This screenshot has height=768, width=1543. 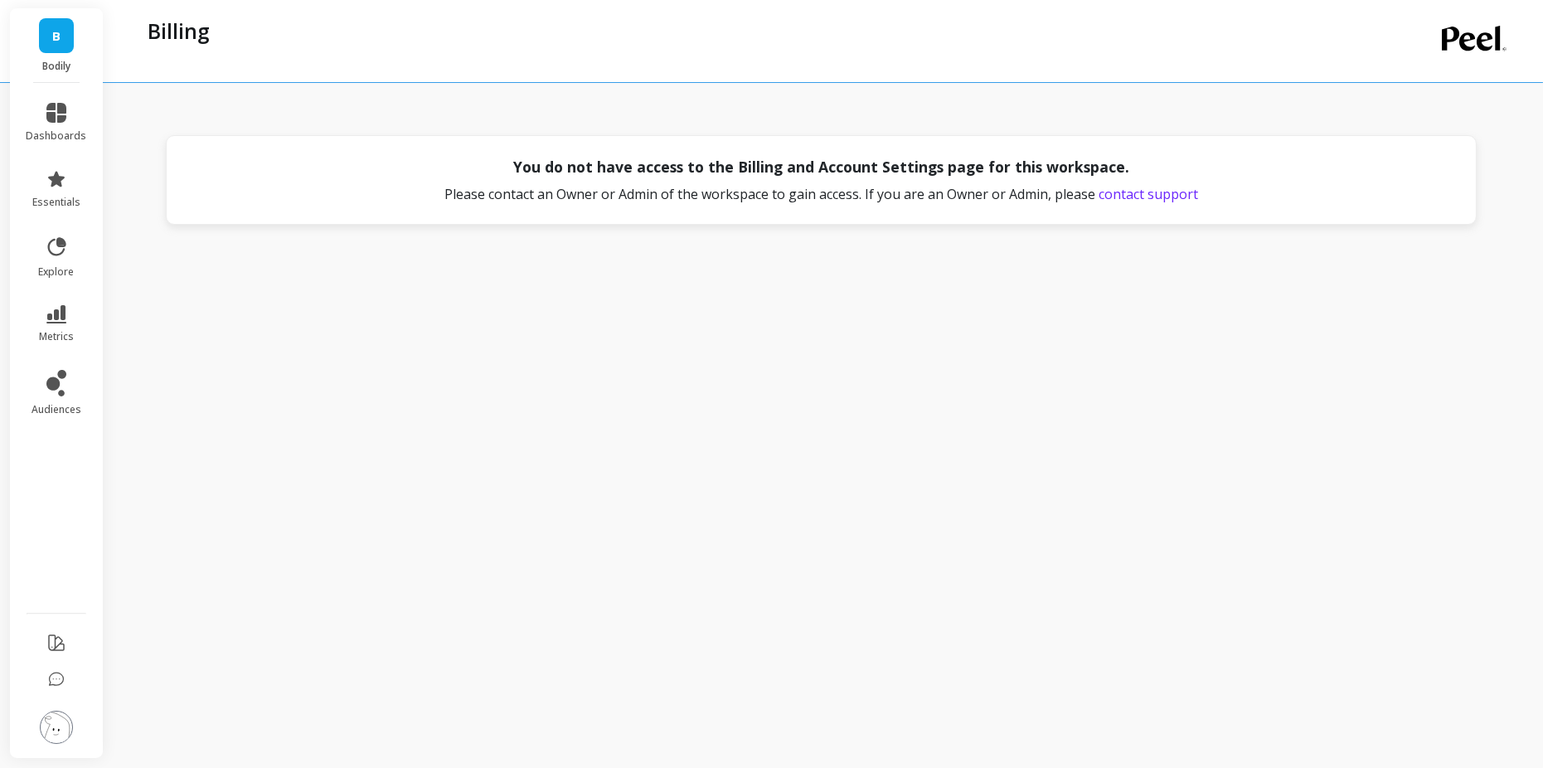 I want to click on span: audiences, so click(x=56, y=410).